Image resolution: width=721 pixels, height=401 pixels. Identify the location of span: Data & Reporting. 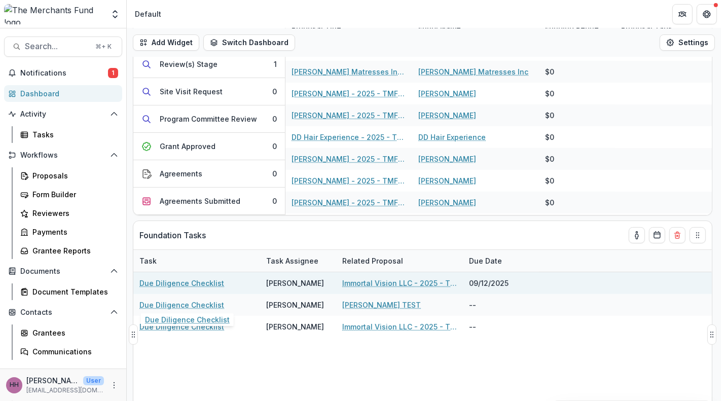
(63, 372).